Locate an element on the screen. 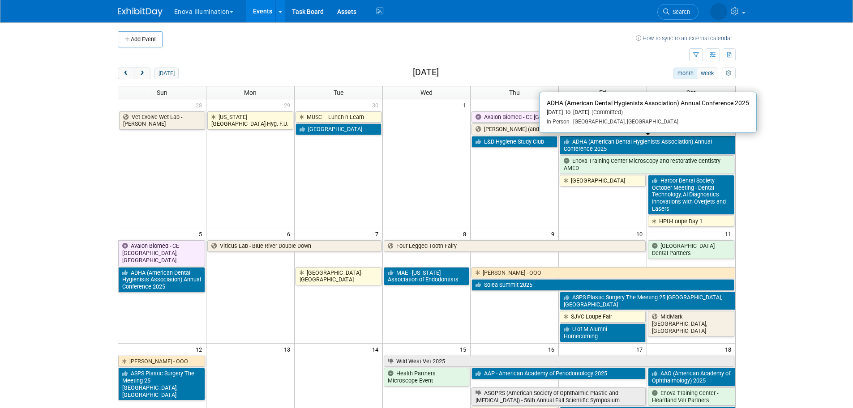 This screenshot has width=853, height=408. button: next is located at coordinates (142, 73).